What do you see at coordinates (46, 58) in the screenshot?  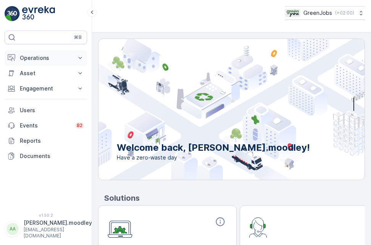 I see `p: Operations` at bounding box center [46, 58].